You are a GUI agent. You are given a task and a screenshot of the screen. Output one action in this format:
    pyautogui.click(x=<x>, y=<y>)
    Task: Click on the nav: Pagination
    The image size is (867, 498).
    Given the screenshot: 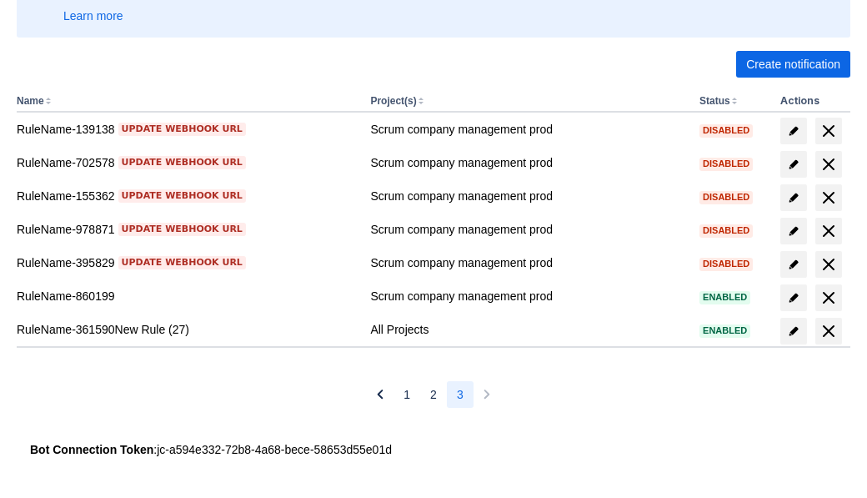 What is the action you would take?
    pyautogui.click(x=433, y=394)
    